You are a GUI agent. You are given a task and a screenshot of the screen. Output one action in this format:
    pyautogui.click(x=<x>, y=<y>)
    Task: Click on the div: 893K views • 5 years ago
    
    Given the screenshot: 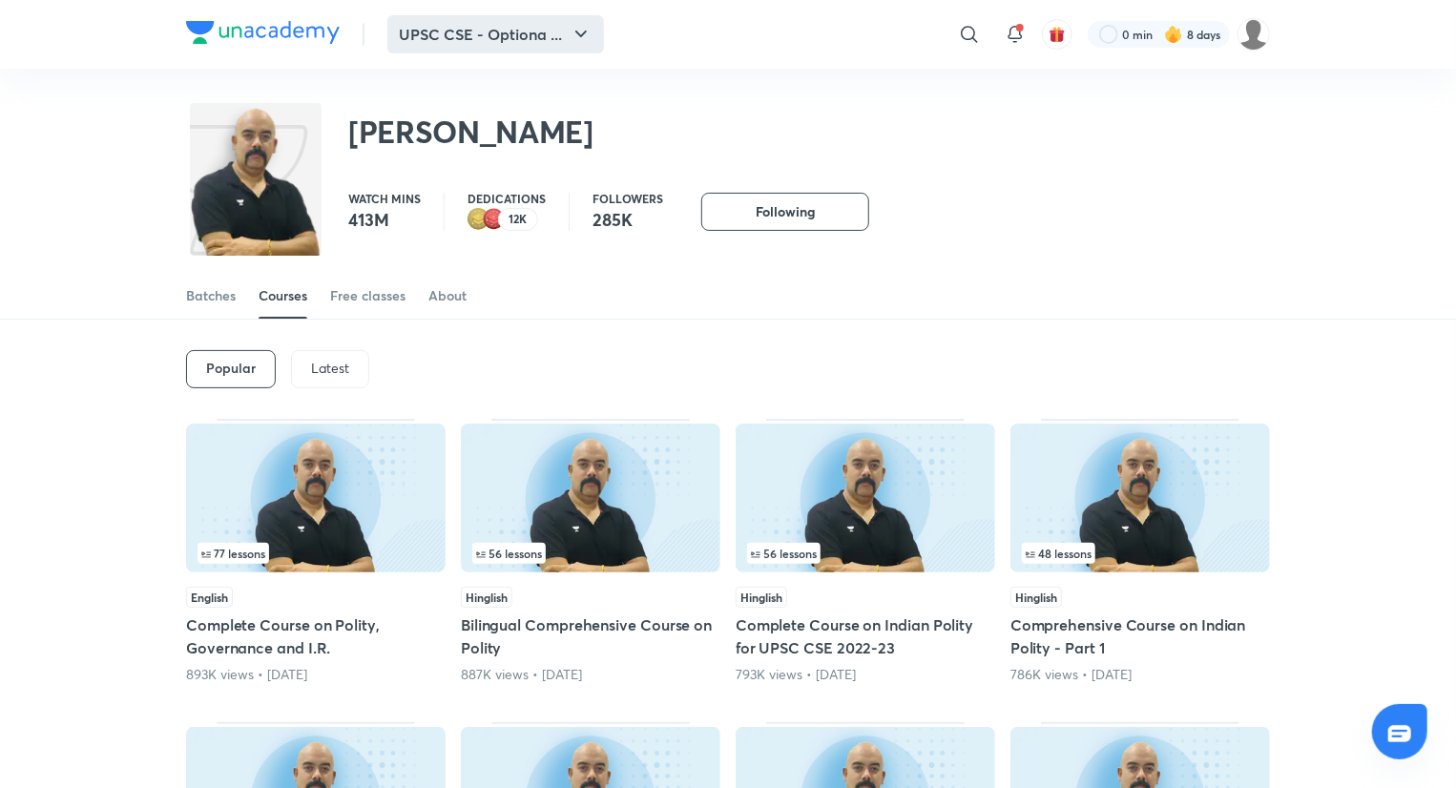 What is the action you would take?
    pyautogui.click(x=316, y=675)
    